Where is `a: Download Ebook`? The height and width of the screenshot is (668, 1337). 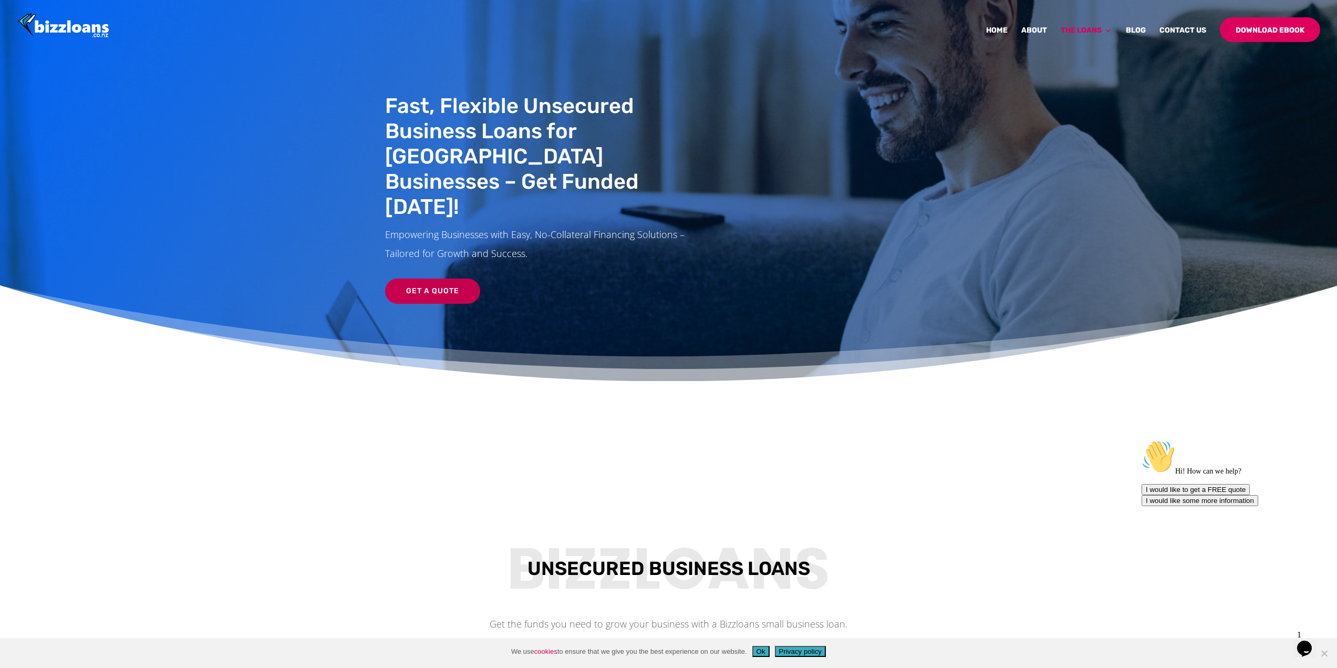
a: Download Ebook is located at coordinates (1270, 29).